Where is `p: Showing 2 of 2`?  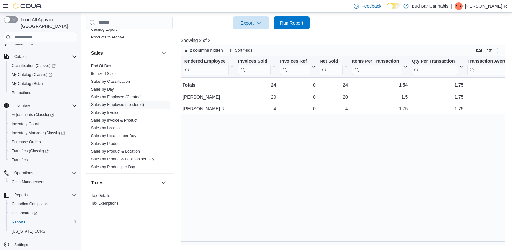
p: Showing 2 of 2 is located at coordinates (345, 40).